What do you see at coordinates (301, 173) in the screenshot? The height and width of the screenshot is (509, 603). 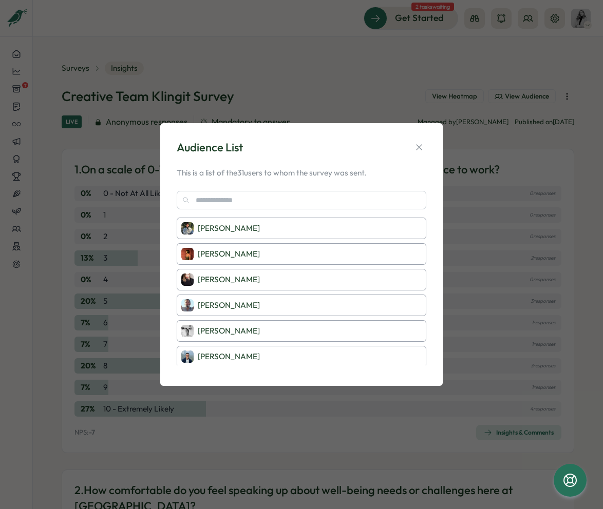 I see `p: This is a list of the 31 users to whom the survey was sent.` at bounding box center [301, 173].